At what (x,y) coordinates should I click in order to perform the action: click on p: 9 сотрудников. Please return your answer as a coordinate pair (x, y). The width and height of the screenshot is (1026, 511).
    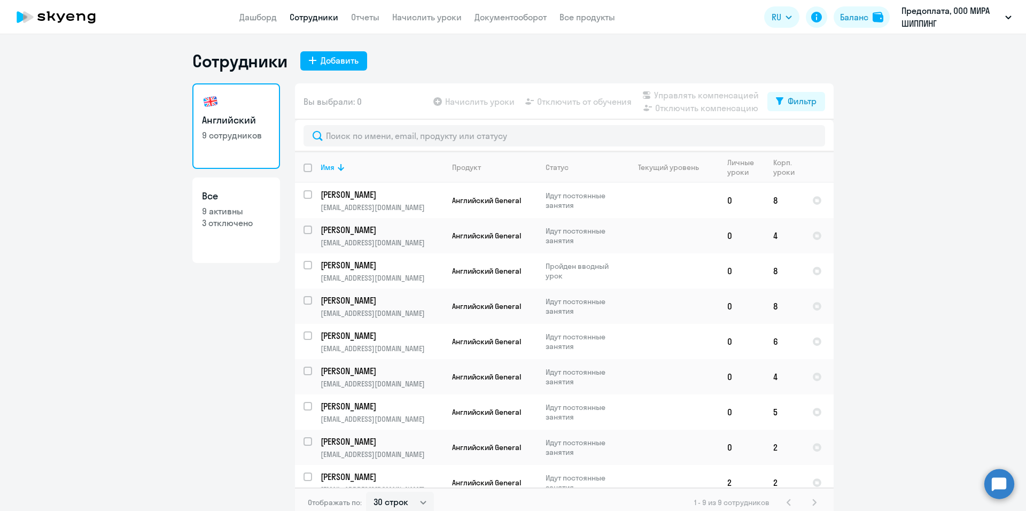
    Looking at the image, I should click on (236, 135).